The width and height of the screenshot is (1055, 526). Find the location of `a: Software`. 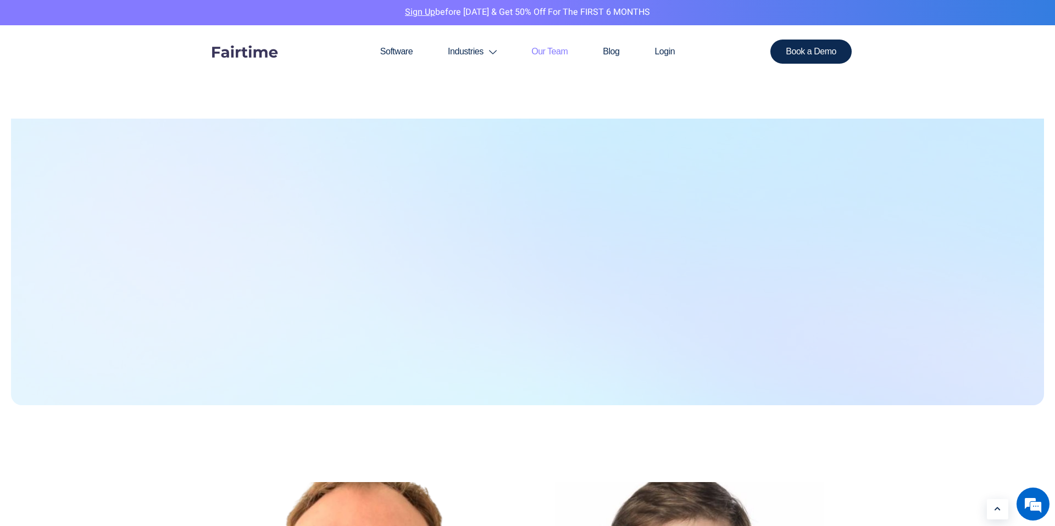

a: Software is located at coordinates (396, 52).